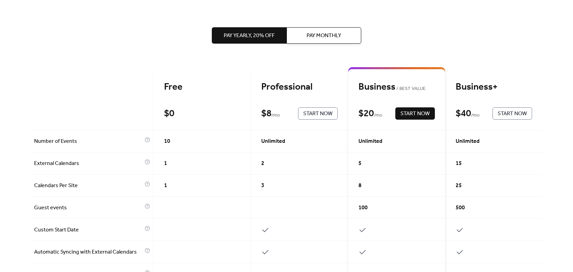 This screenshot has width=573, height=272. I want to click on span: 3, so click(263, 186).